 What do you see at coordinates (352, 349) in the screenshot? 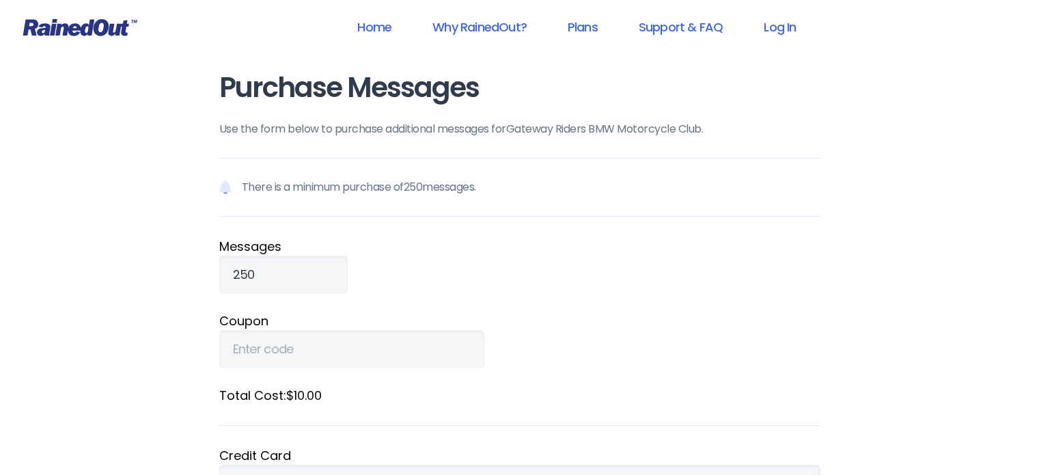
I see `input: Enter code` at bounding box center [352, 349].